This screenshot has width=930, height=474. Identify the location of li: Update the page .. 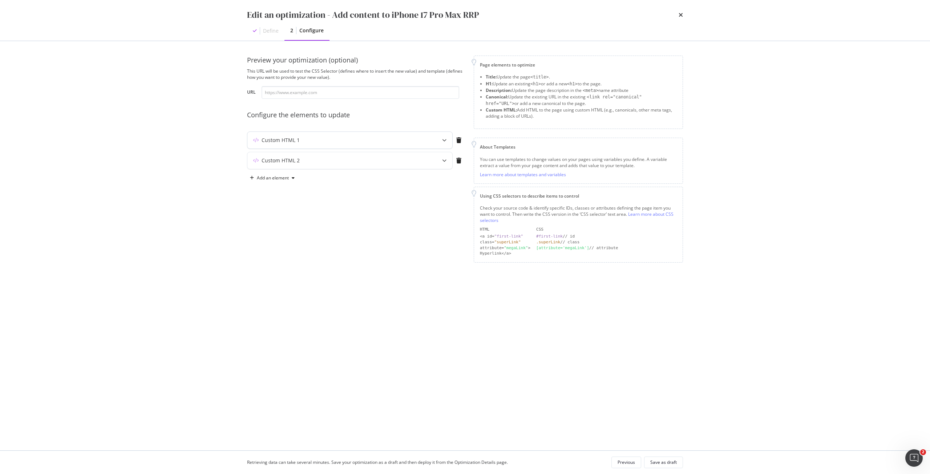
(582, 77).